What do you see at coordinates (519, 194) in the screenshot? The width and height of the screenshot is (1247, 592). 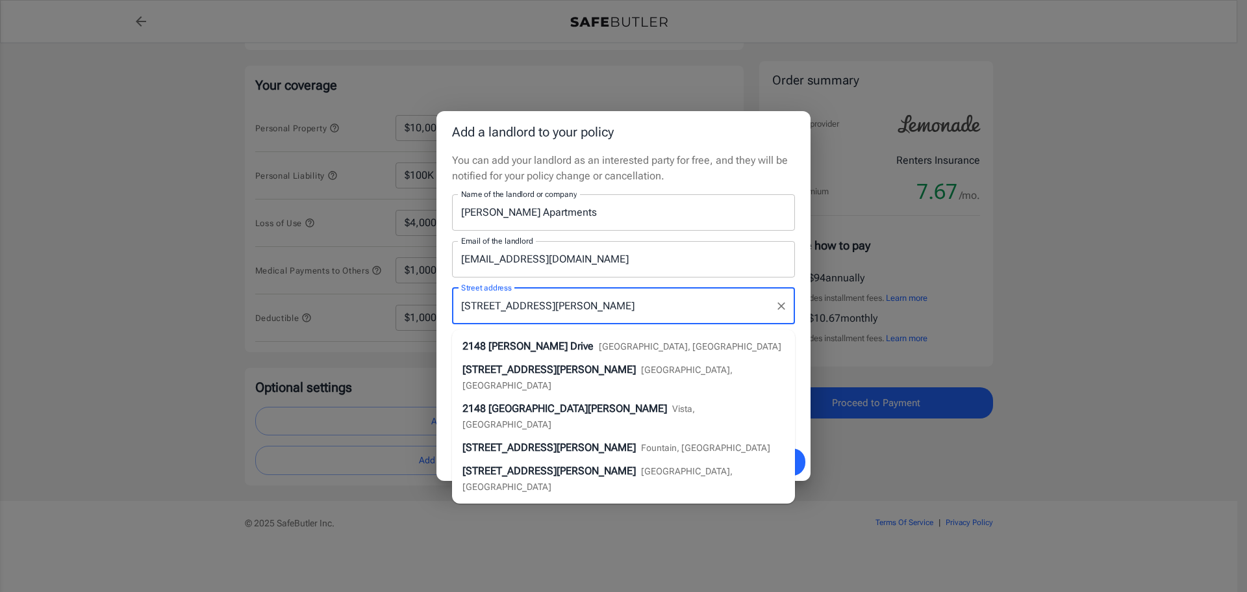 I see `label: Name of the landlord or company` at bounding box center [519, 194].